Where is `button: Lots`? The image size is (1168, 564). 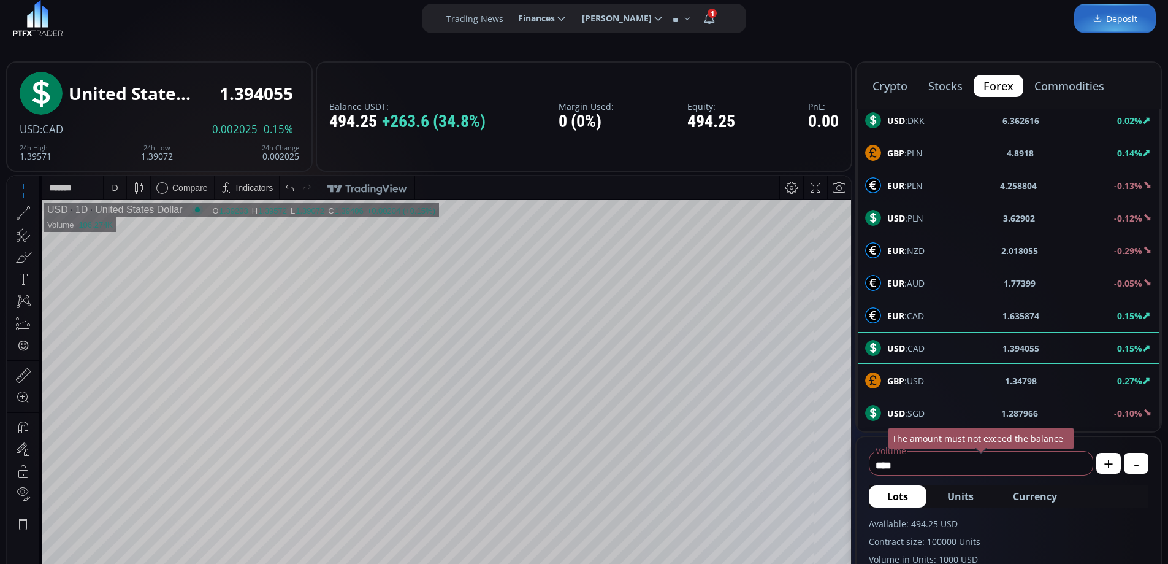 button: Lots is located at coordinates (898, 496).